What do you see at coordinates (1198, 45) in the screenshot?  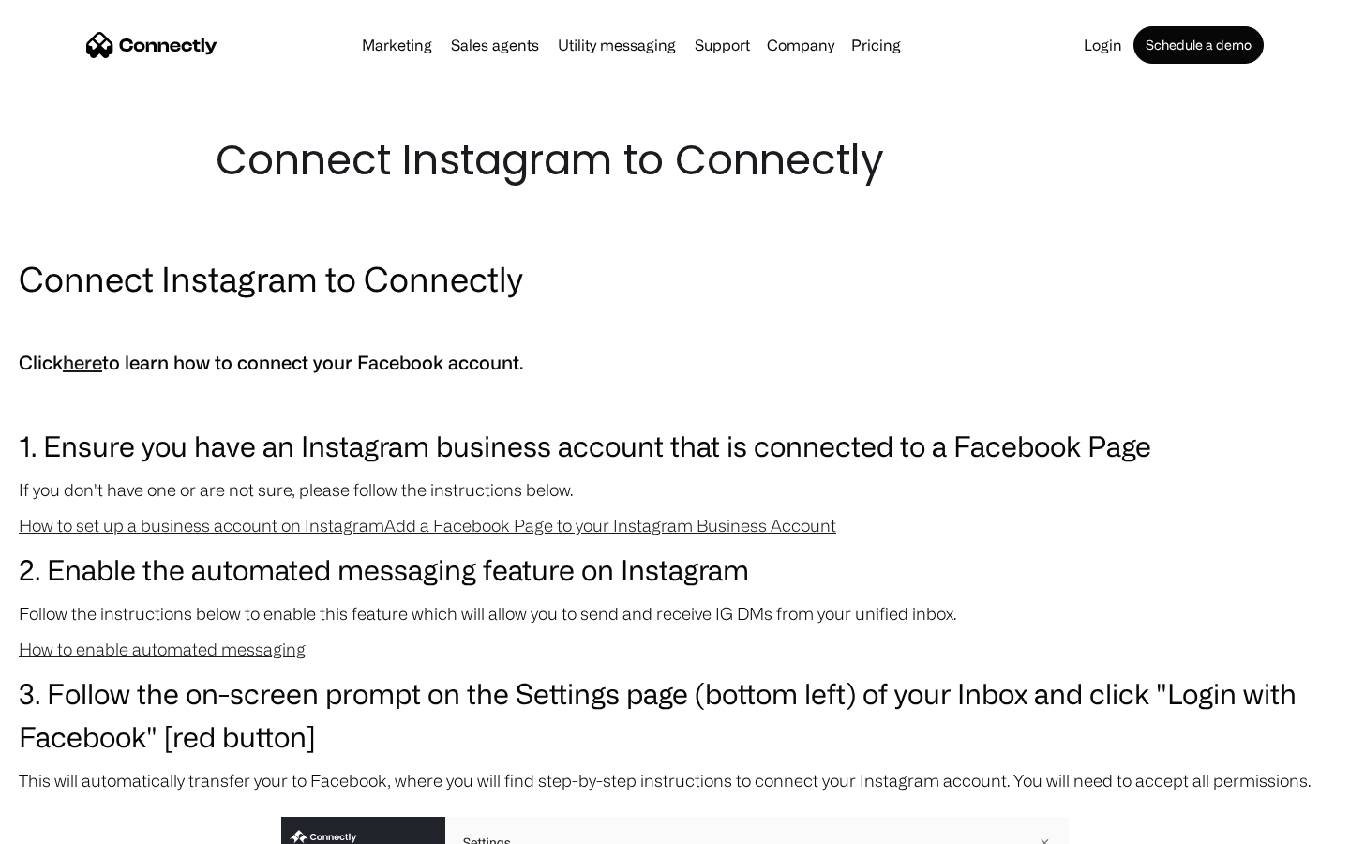 I see `a: Schedule a demo` at bounding box center [1198, 45].